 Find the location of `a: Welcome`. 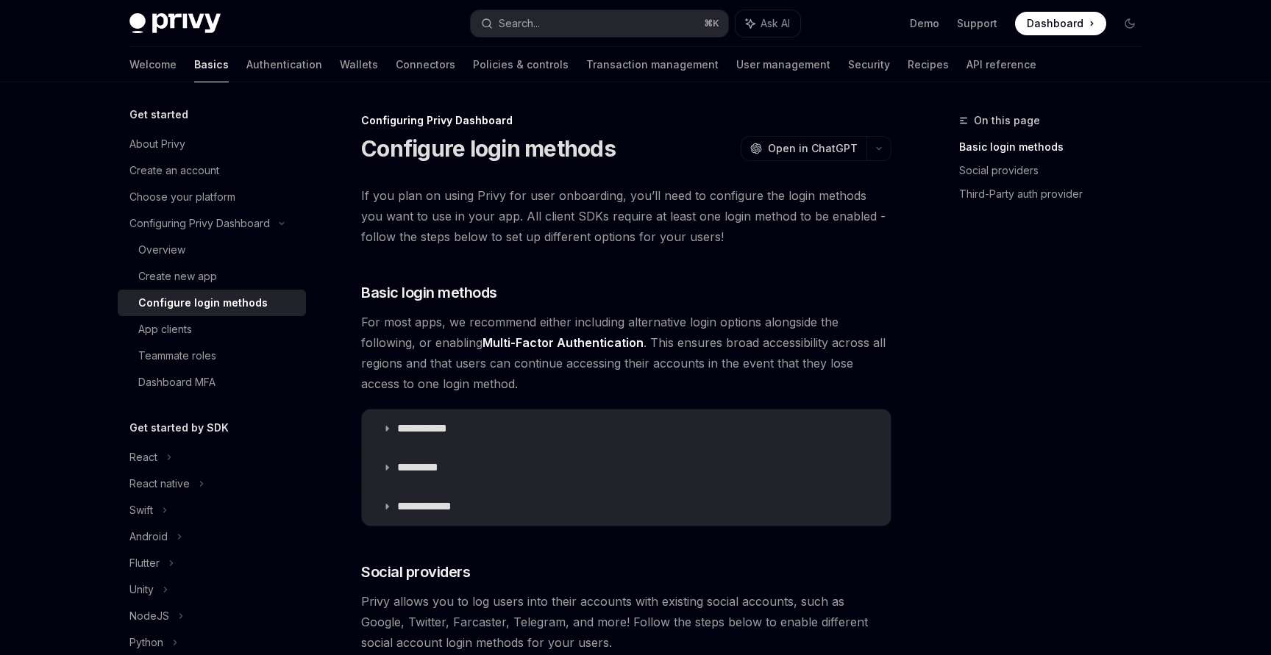

a: Welcome is located at coordinates (153, 65).